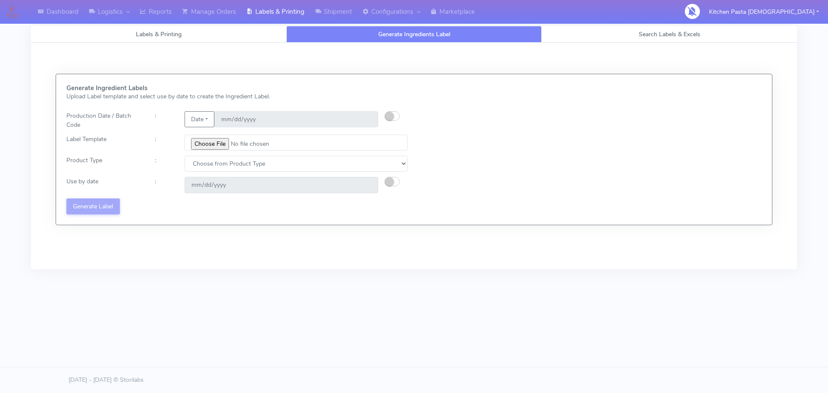 Image resolution: width=828 pixels, height=393 pixels. I want to click on button: Date, so click(199, 119).